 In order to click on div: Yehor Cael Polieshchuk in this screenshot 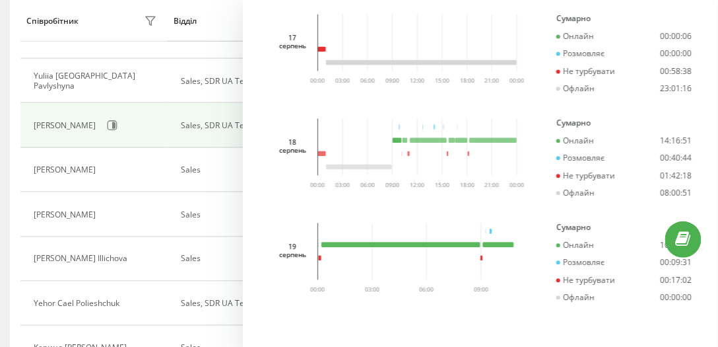, I will do `click(78, 304)`.